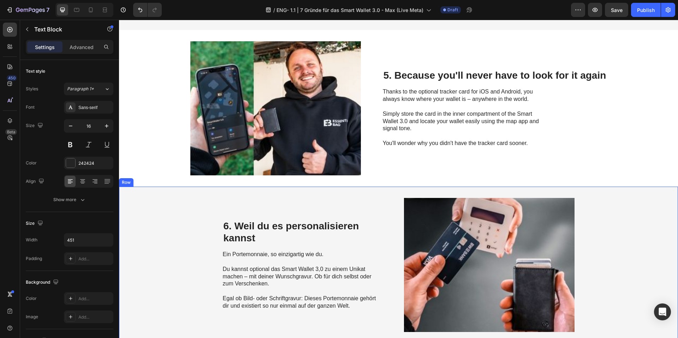 This screenshot has width=678, height=338. What do you see at coordinates (7, 163) in the screenshot?
I see `div: Row` at bounding box center [7, 163].